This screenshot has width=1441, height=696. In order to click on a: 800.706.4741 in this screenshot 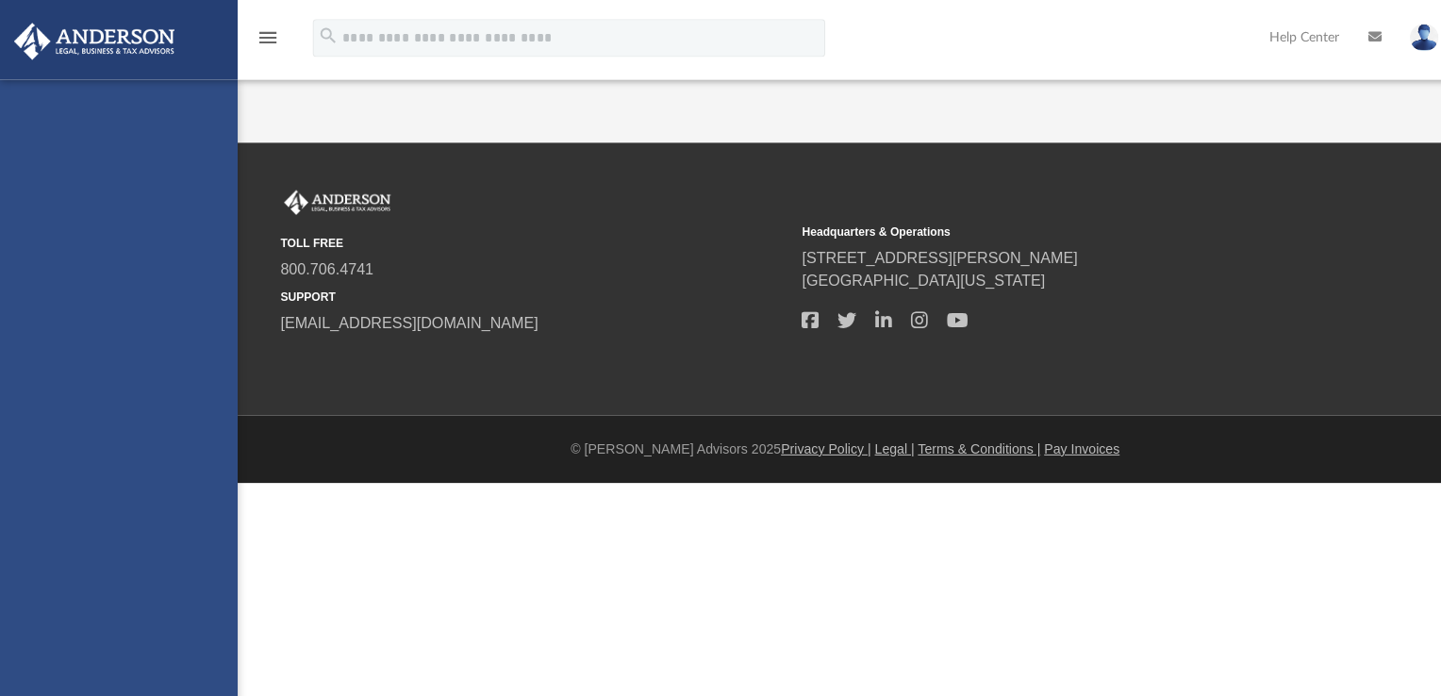, I will do `click(324, 267)`.